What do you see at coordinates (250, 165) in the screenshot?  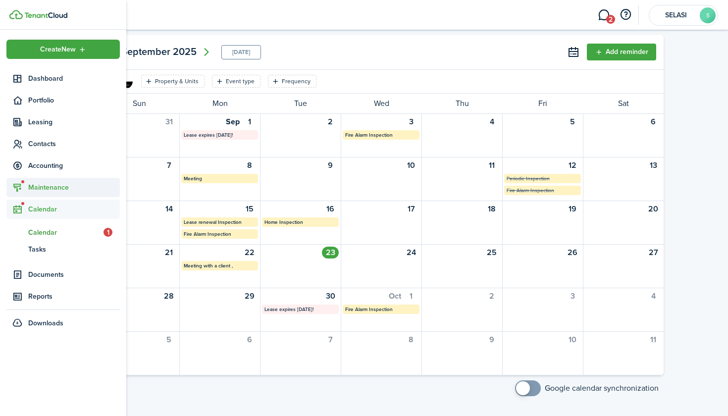 I see `div: Monday, September 8, 2025` at bounding box center [250, 165].